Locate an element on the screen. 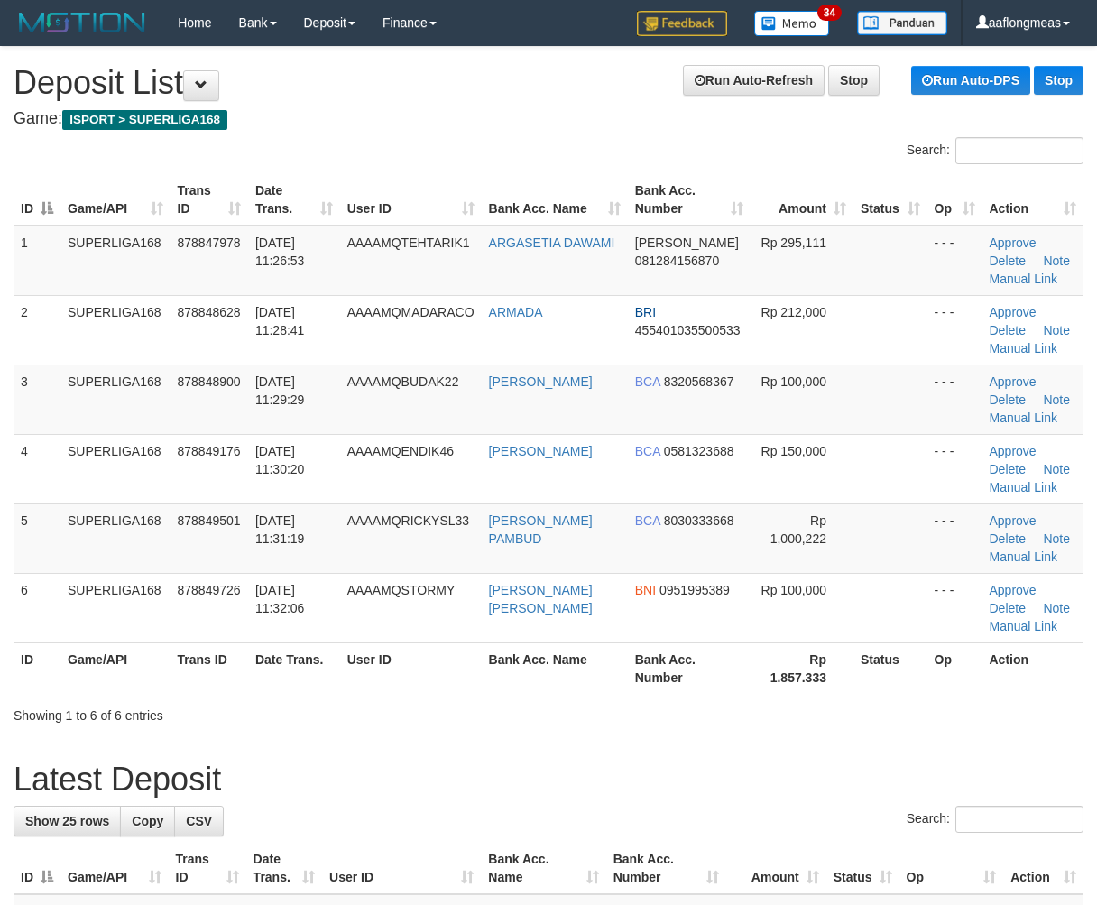 This screenshot has height=905, width=1097. td: 6 is located at coordinates (37, 607).